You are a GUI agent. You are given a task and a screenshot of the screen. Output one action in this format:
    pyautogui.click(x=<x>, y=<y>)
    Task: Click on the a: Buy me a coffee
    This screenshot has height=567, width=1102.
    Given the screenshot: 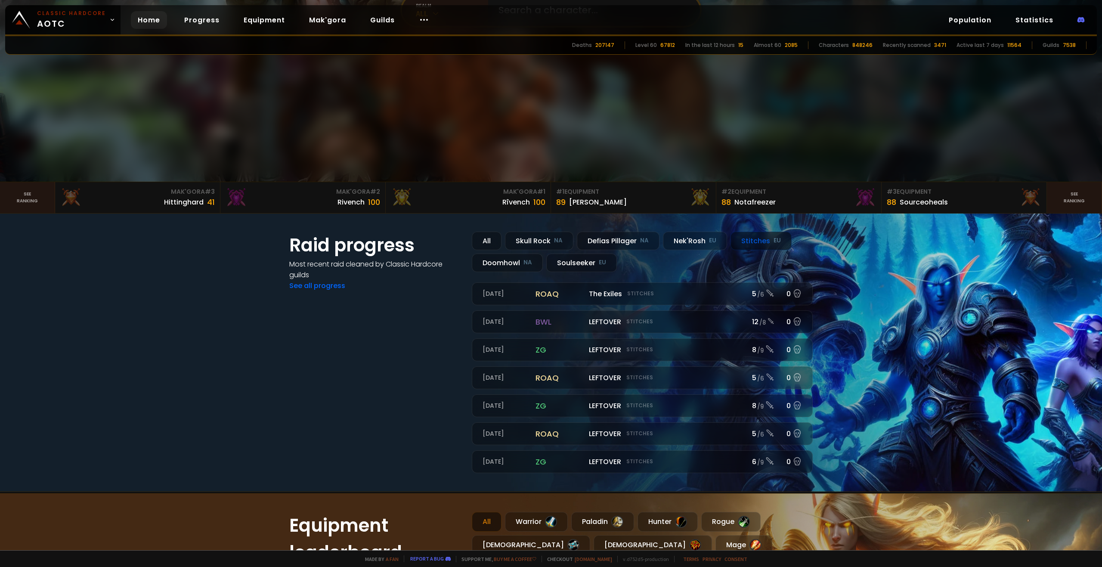 What is the action you would take?
    pyautogui.click(x=515, y=559)
    